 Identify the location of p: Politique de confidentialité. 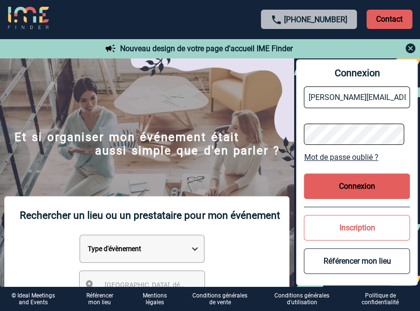
(380, 298).